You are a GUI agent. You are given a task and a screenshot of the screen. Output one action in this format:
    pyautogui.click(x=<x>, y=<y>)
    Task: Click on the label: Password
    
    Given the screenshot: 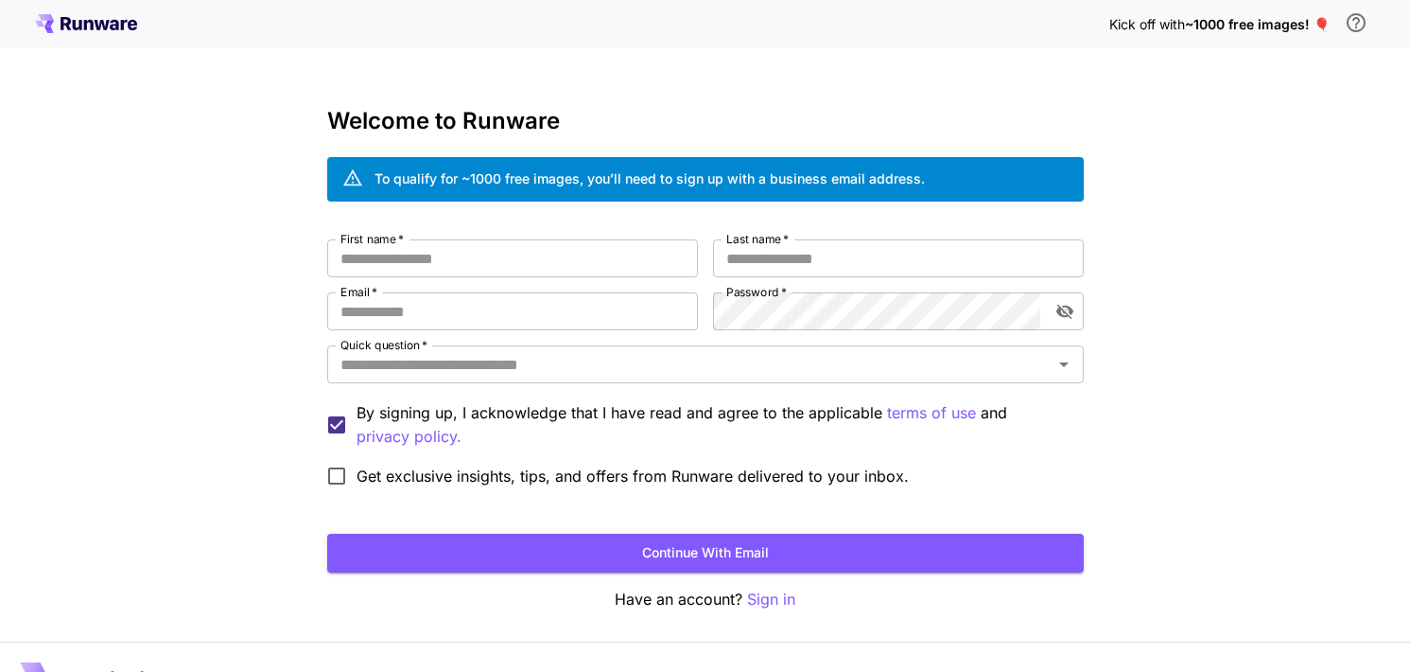 What is the action you would take?
    pyautogui.click(x=757, y=291)
    